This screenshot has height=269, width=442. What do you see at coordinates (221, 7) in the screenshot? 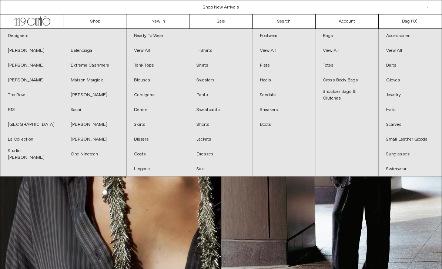
I see `a: Shop New Arrivals` at bounding box center [221, 7].